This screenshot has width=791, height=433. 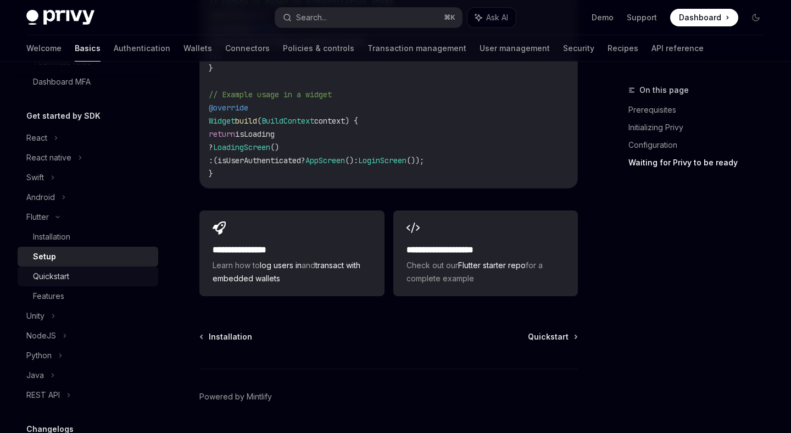 What do you see at coordinates (88, 82) in the screenshot?
I see `a: Dashboard MFA` at bounding box center [88, 82].